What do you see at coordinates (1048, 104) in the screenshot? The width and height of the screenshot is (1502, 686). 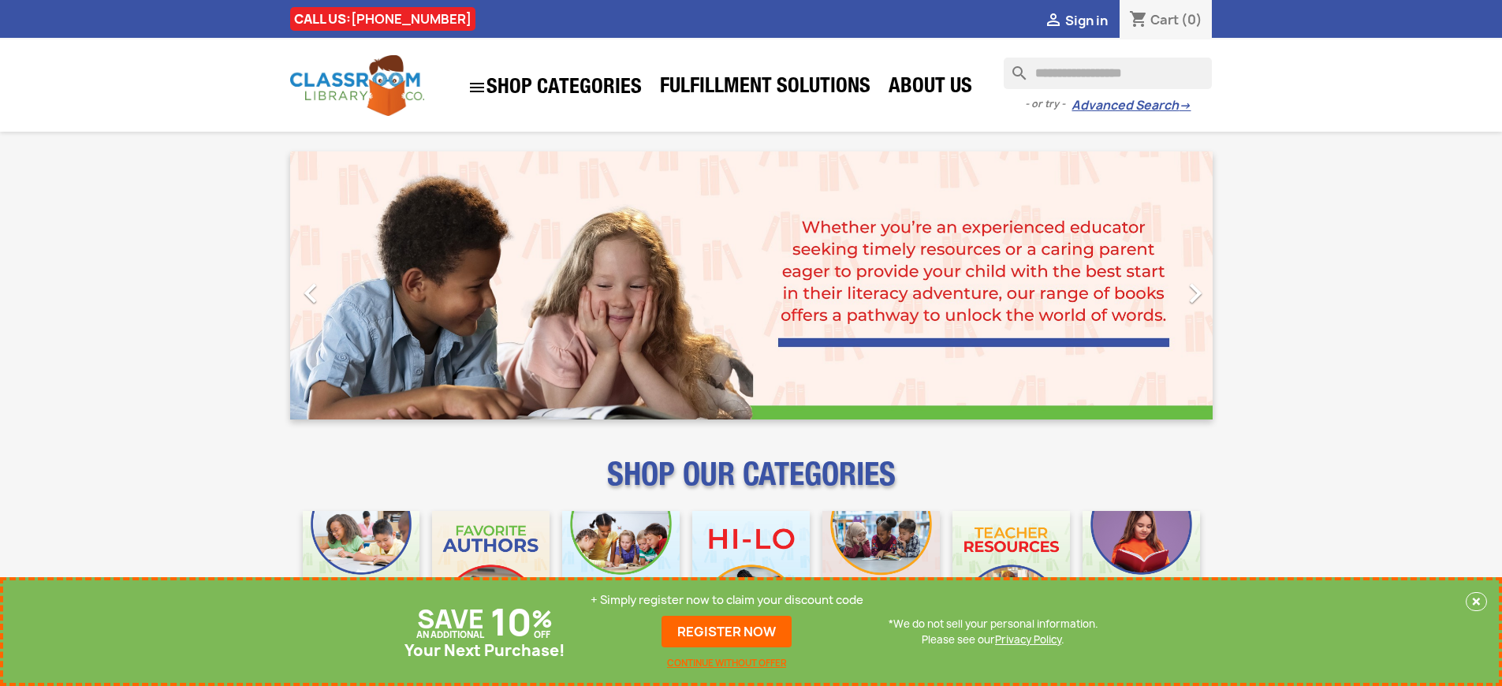 I see `span: - or try -` at bounding box center [1048, 104].